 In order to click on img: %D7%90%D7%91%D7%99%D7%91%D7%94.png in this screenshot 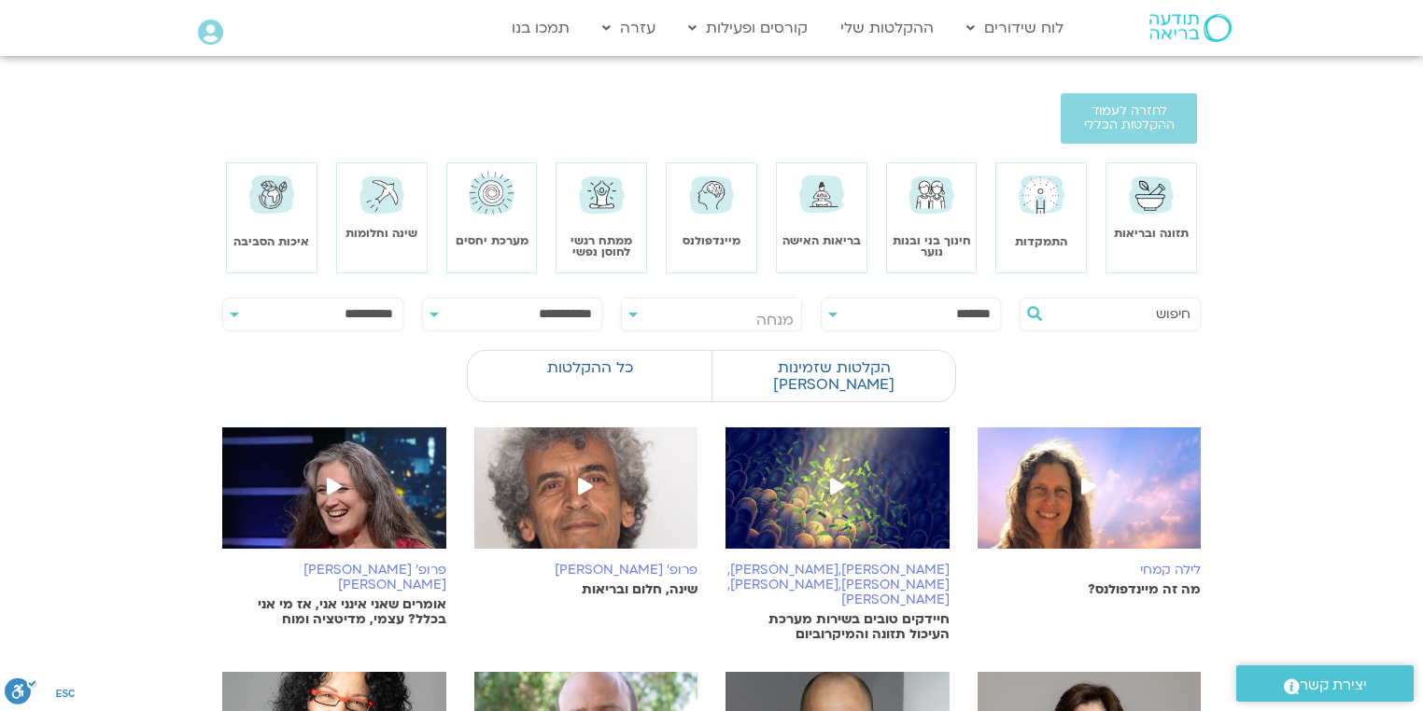, I will do `click(334, 498)`.